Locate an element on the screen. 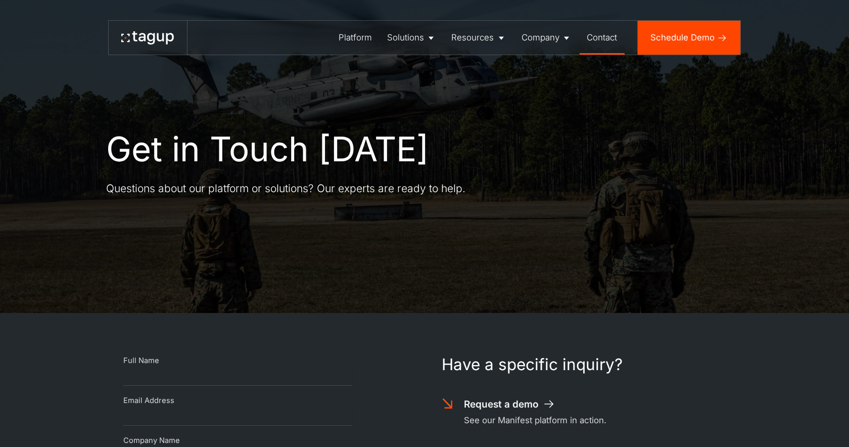 The image size is (849, 447). div: Email Address is located at coordinates (238, 400).